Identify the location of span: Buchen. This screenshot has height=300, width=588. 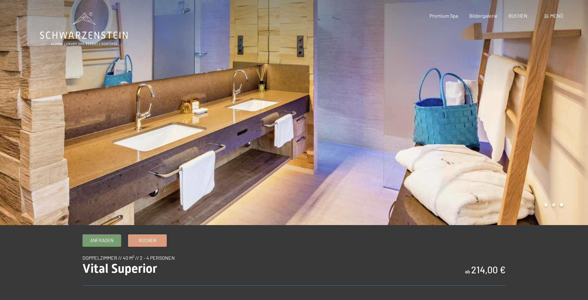
(147, 241).